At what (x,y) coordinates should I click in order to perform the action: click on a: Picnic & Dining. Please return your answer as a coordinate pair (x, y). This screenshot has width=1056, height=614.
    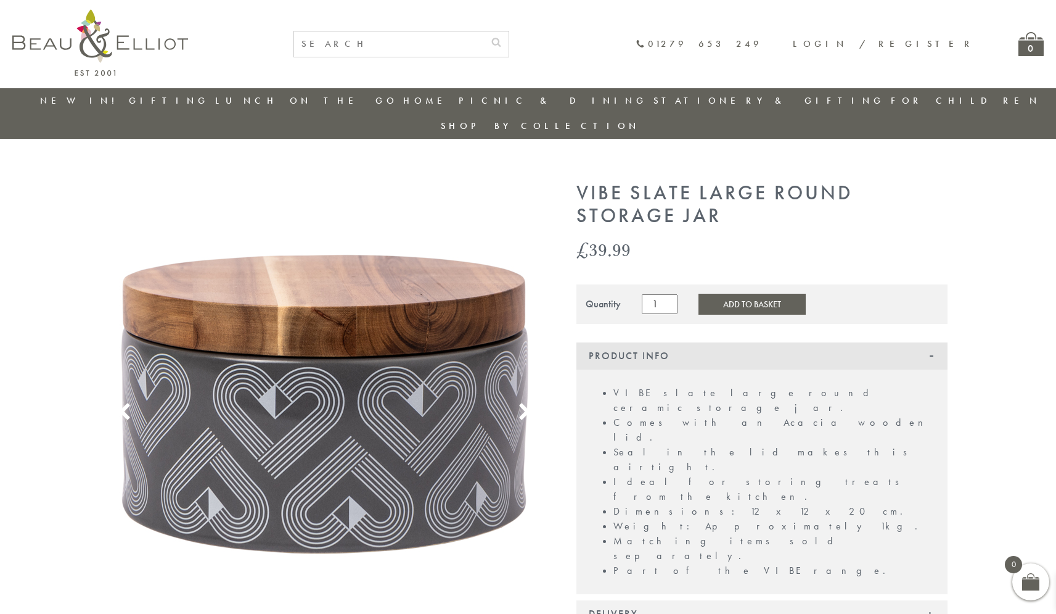
    Looking at the image, I should click on (553, 101).